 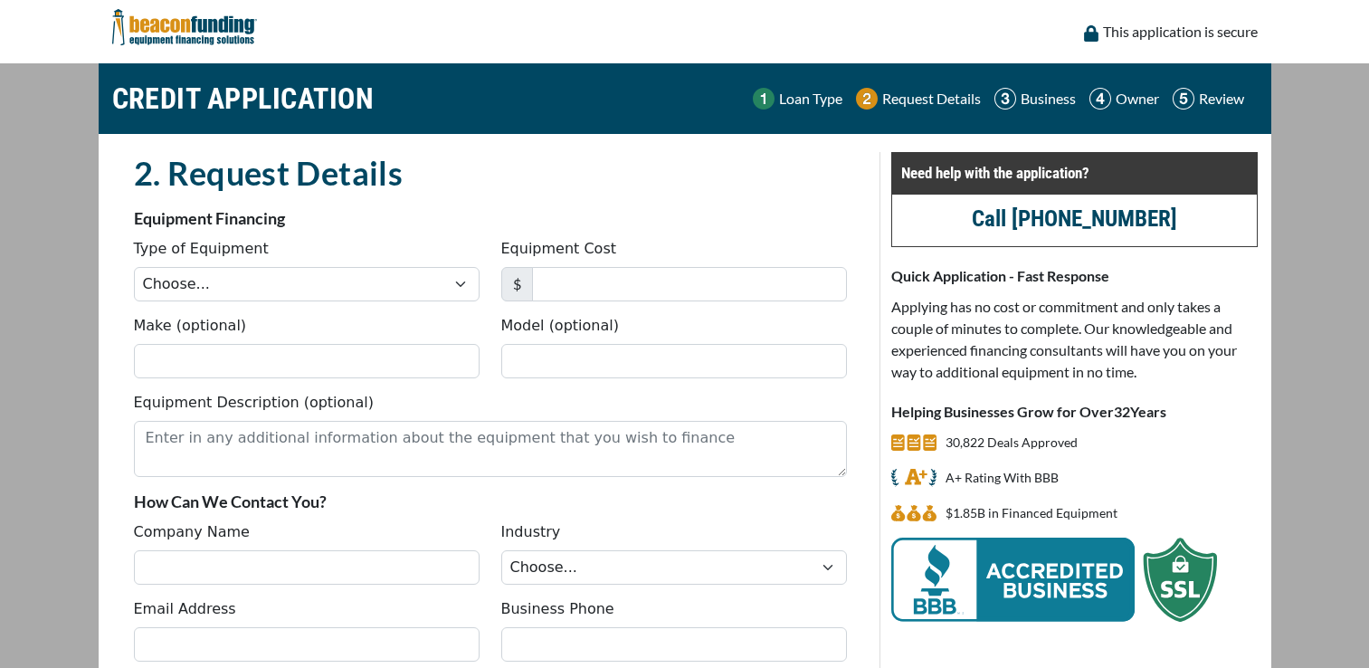 I want to click on h2: 2. Request Details, so click(x=491, y=173).